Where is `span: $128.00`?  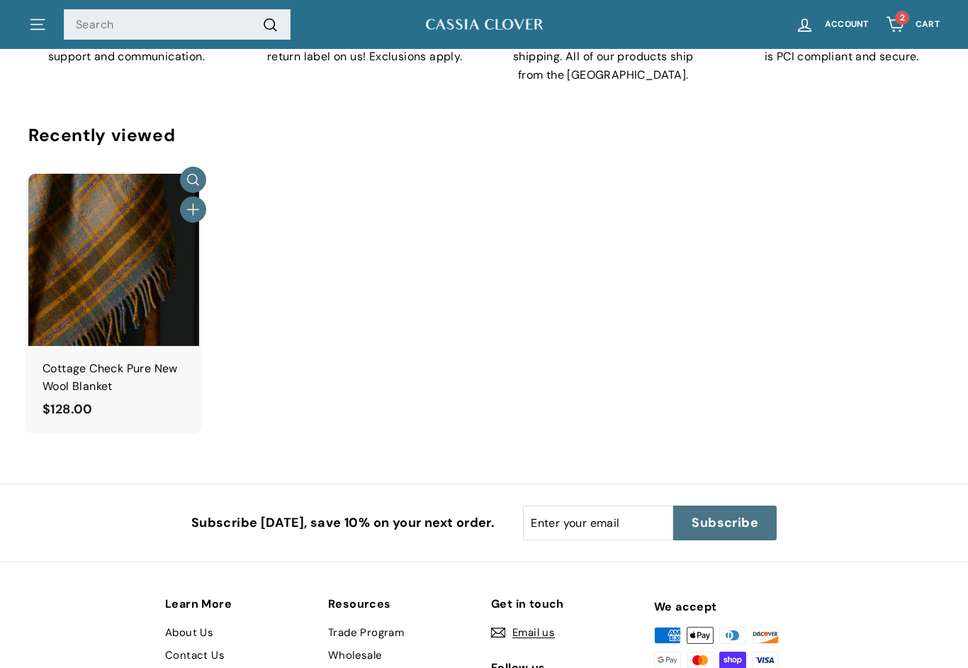 span: $128.00 is located at coordinates (67, 409).